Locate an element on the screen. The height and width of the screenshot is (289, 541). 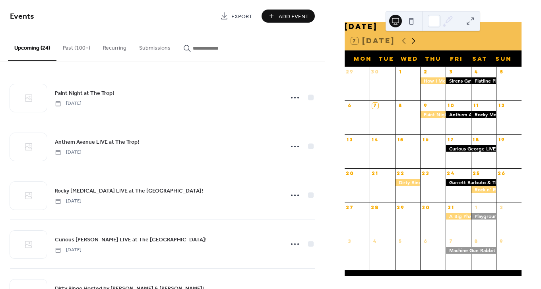
span: Anthem Avenue LIVE at The Trop! is located at coordinates (97, 142).